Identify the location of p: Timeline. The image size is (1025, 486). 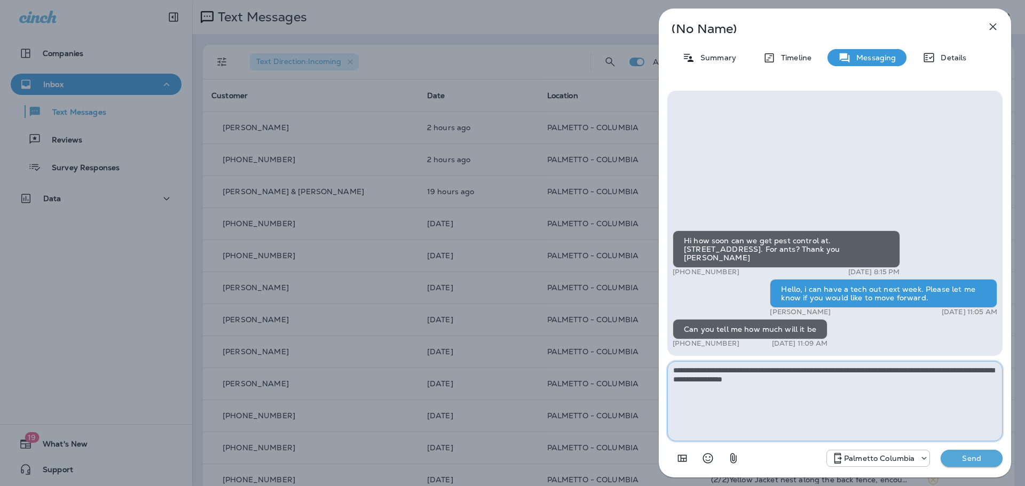
(793, 58).